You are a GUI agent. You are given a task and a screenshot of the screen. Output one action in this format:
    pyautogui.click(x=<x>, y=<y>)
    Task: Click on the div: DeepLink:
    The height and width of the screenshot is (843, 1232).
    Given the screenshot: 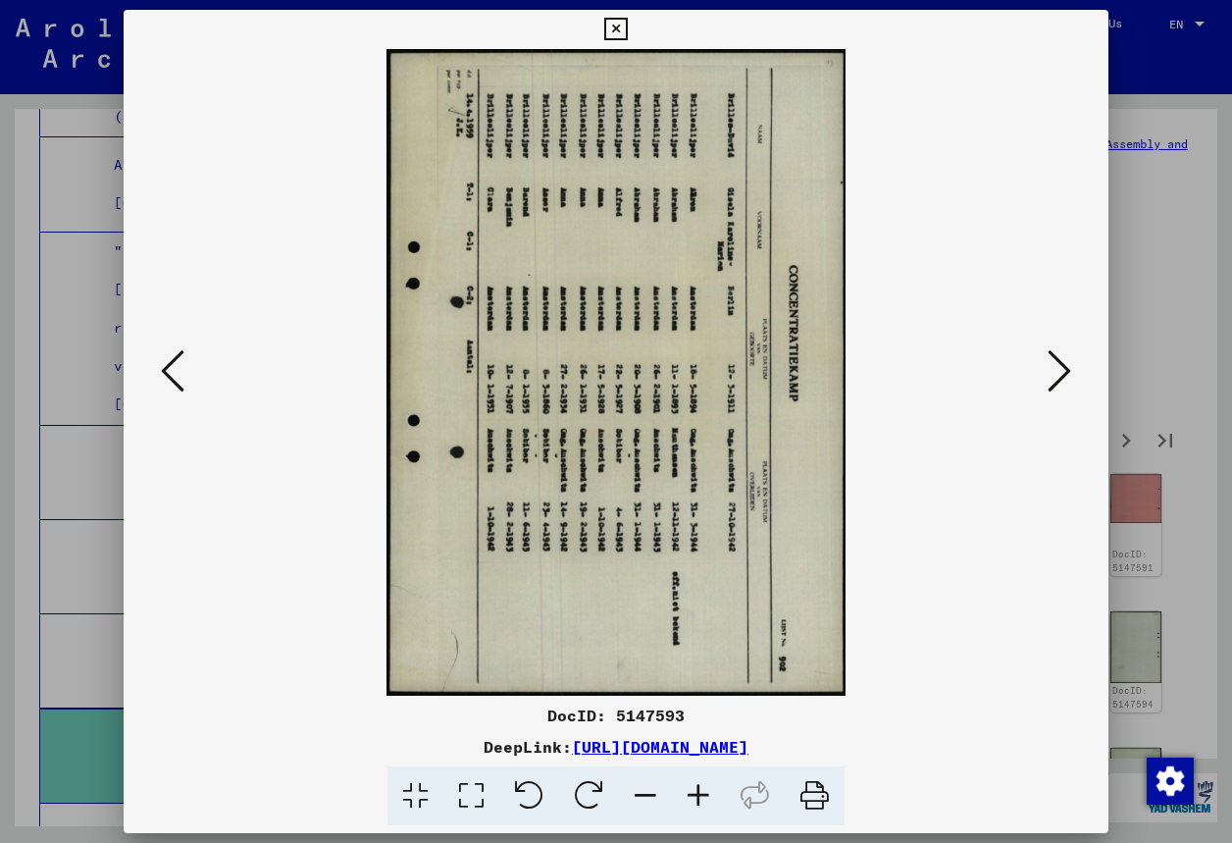 What is the action you would take?
    pyautogui.click(x=616, y=747)
    